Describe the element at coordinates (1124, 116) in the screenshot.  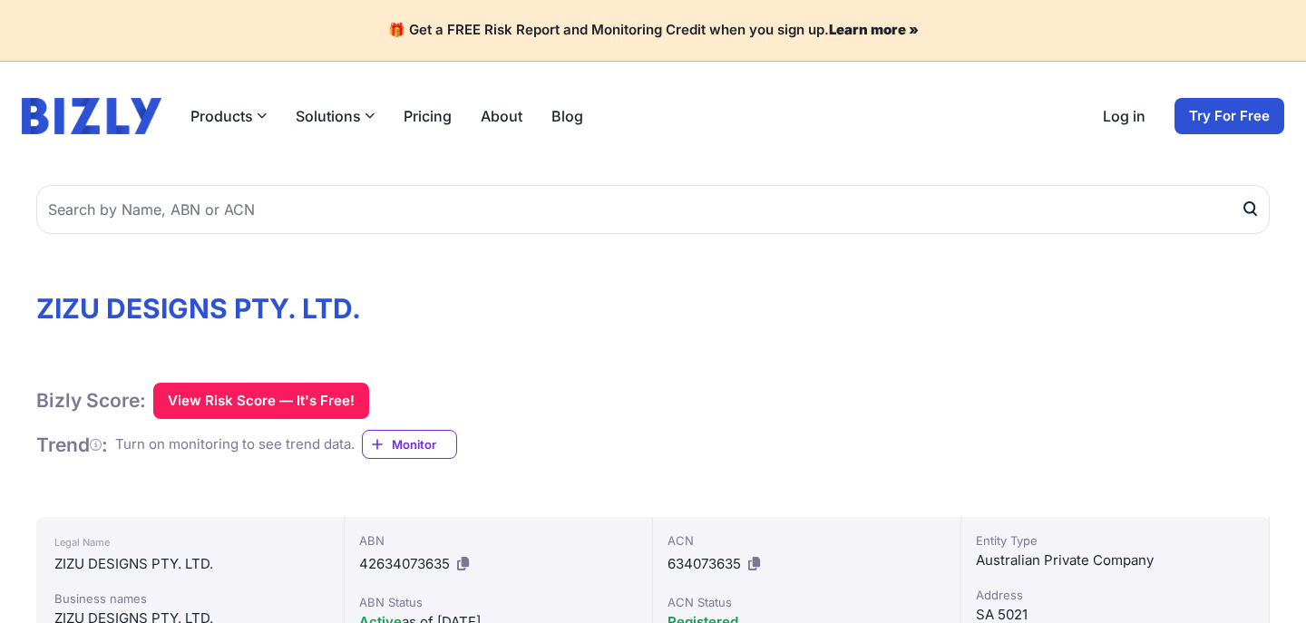
I see `a: Log in` at that location.